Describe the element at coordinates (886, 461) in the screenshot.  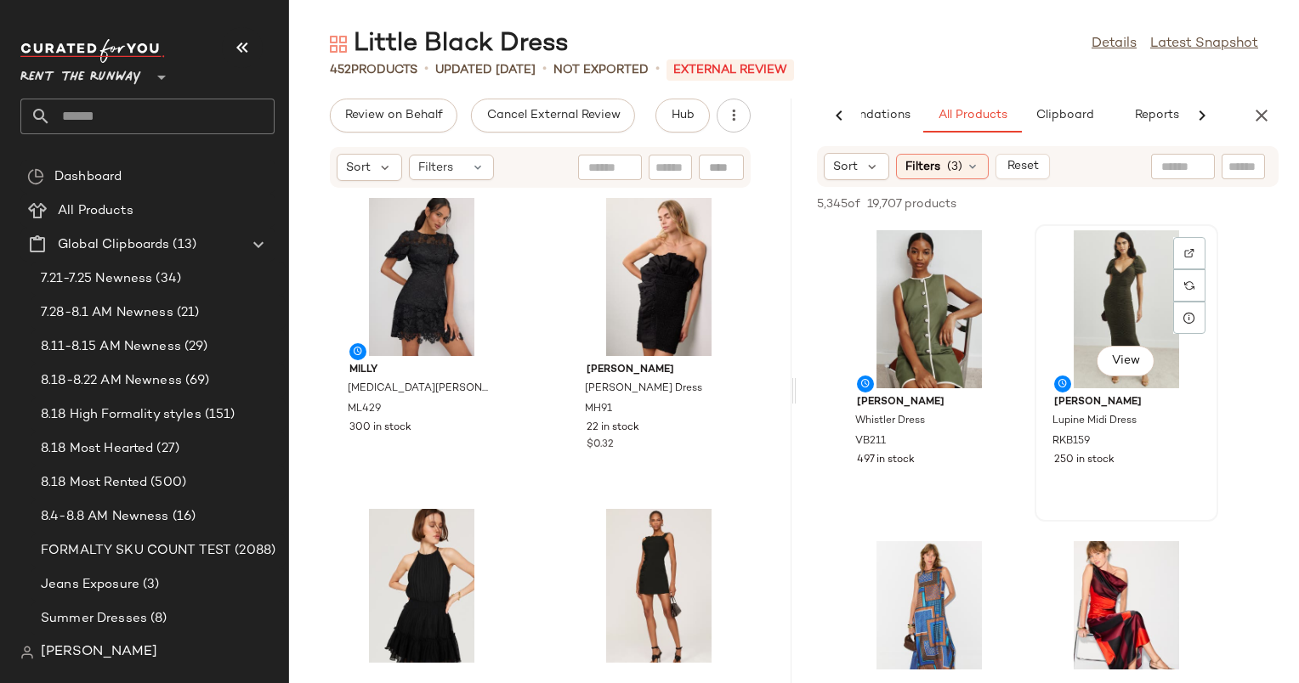
I see `span: 497 in stock` at that location.